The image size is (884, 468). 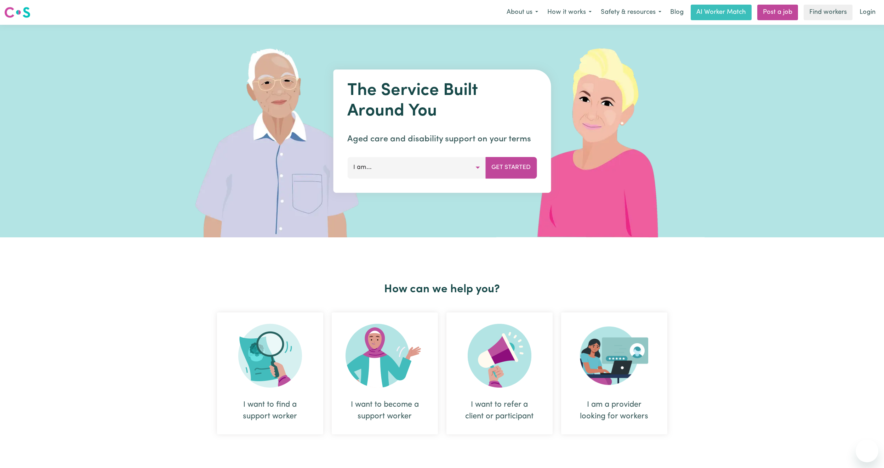 What do you see at coordinates (569, 12) in the screenshot?
I see `button: How it works` at bounding box center [569, 12].